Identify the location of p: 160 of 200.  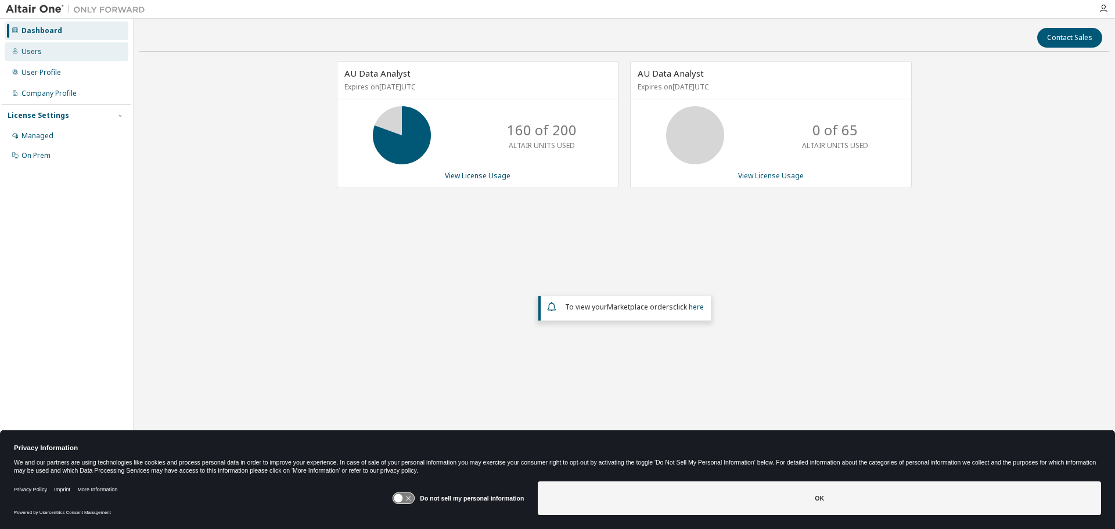
(542, 130).